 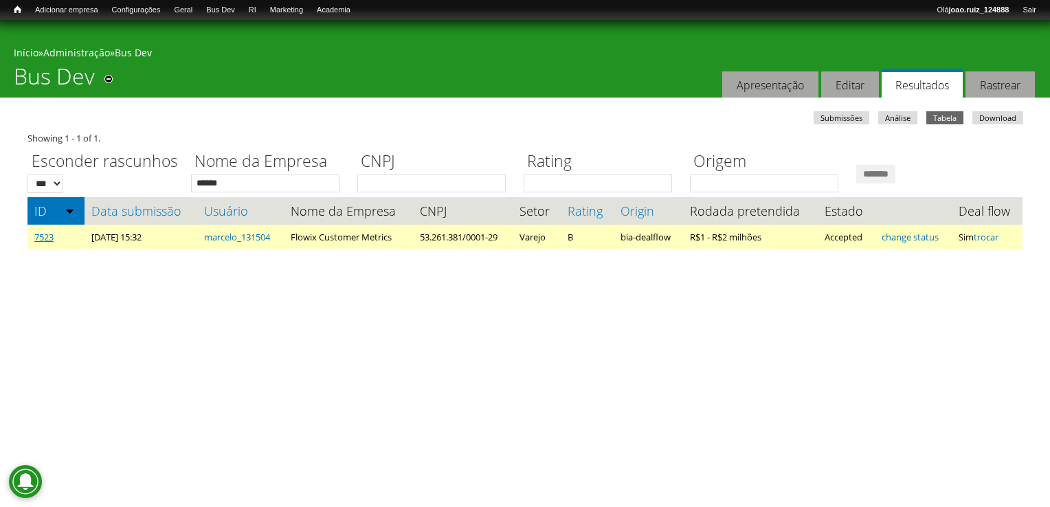 What do you see at coordinates (348, 211) in the screenshot?
I see `th: Nome da Empresa` at bounding box center [348, 211].